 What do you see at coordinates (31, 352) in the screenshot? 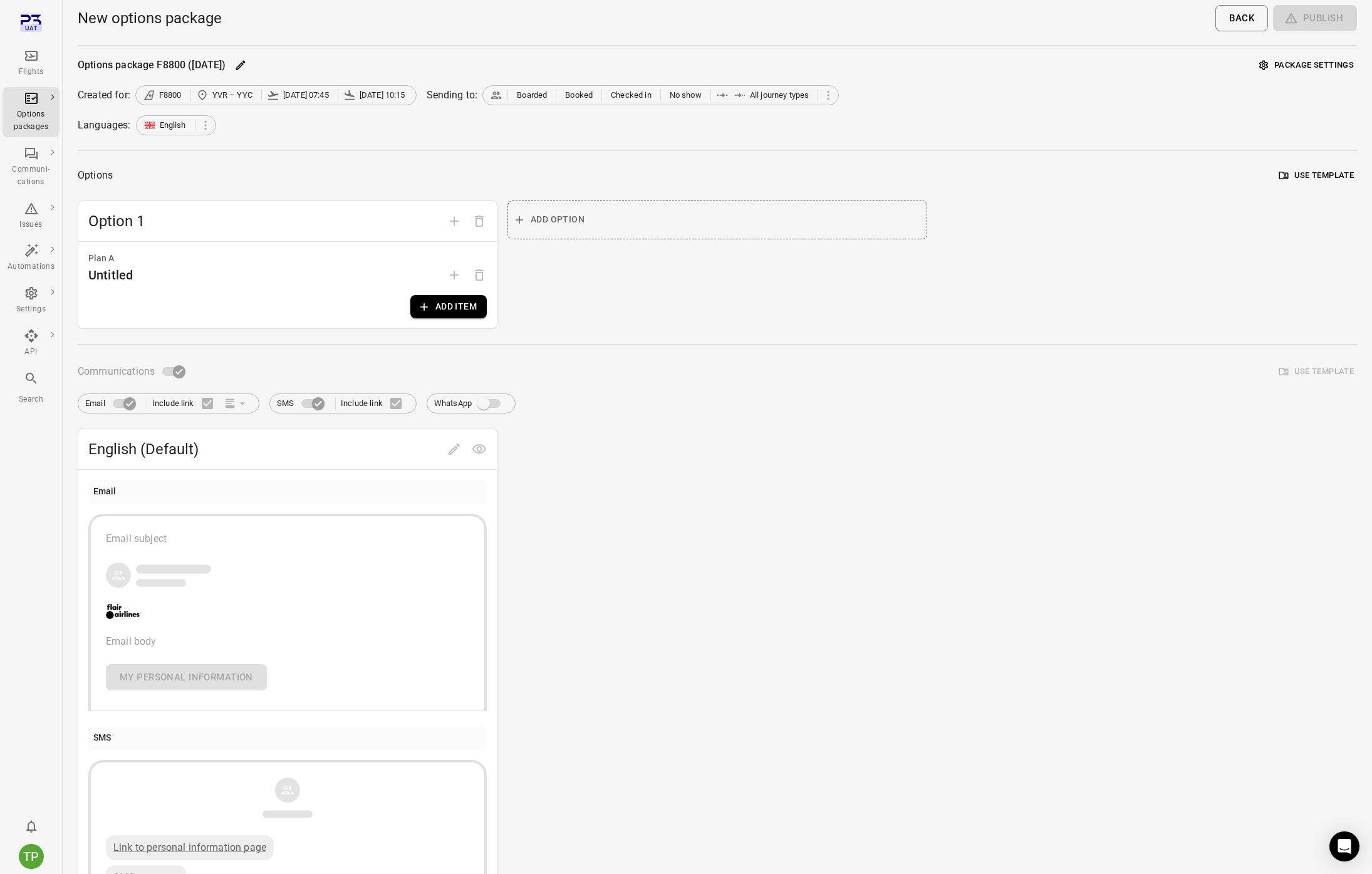
I see `div: API` at bounding box center [31, 352].